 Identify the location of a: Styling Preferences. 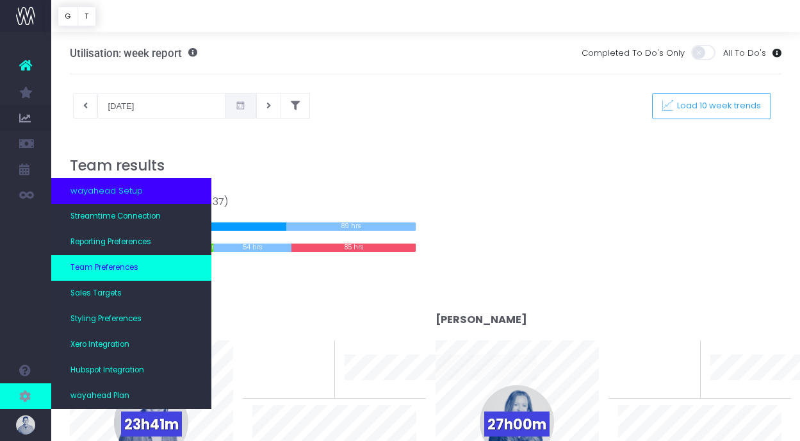
(131, 319).